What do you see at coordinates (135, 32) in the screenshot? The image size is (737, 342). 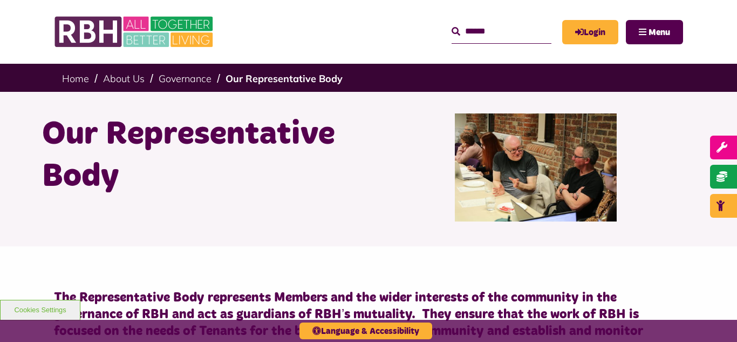 I see `img: RBH` at bounding box center [135, 32].